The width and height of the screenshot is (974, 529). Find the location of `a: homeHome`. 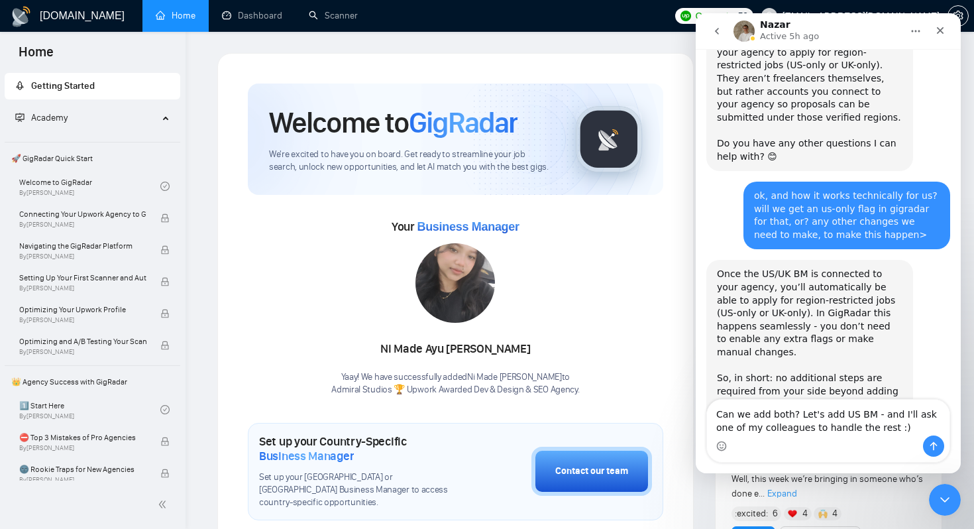

a: homeHome is located at coordinates (176, 15).